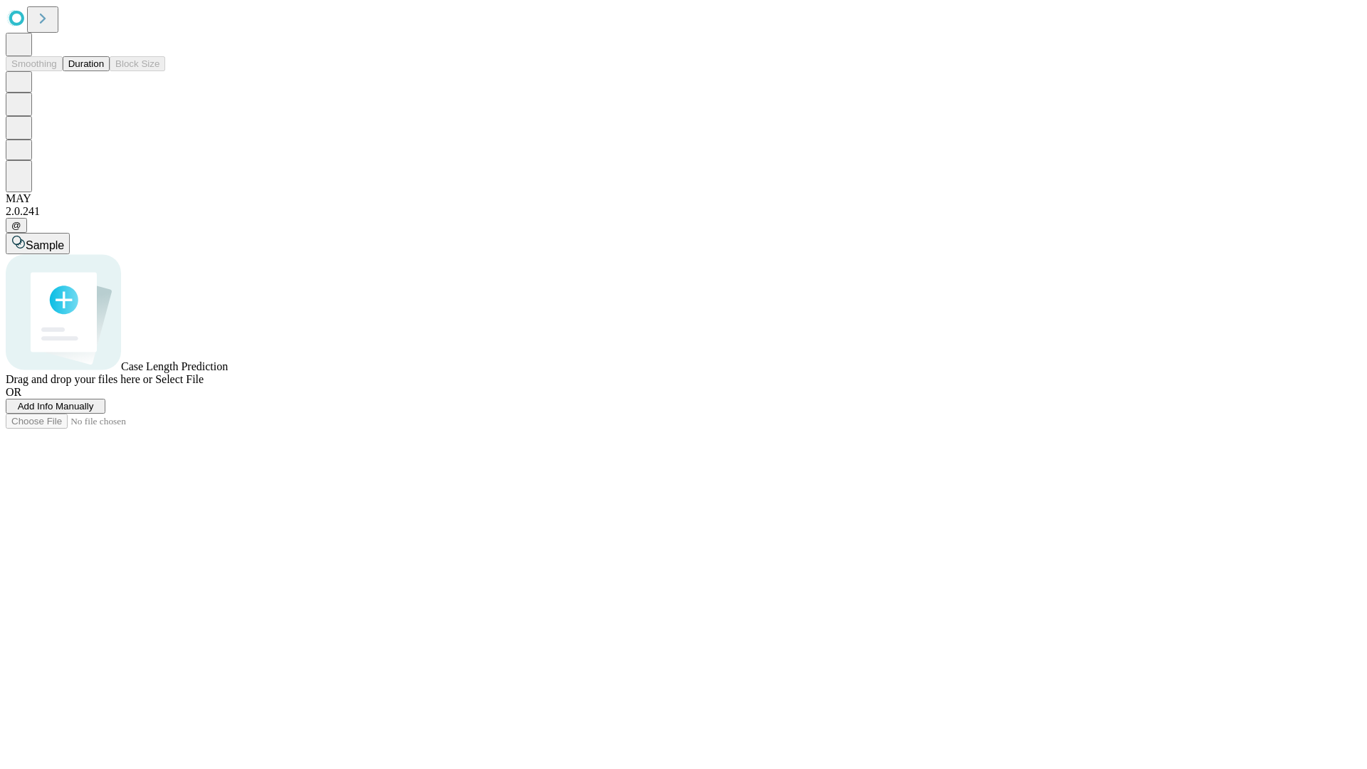 The width and height of the screenshot is (1367, 769). Describe the element at coordinates (14, 392) in the screenshot. I see `span: OR` at that location.